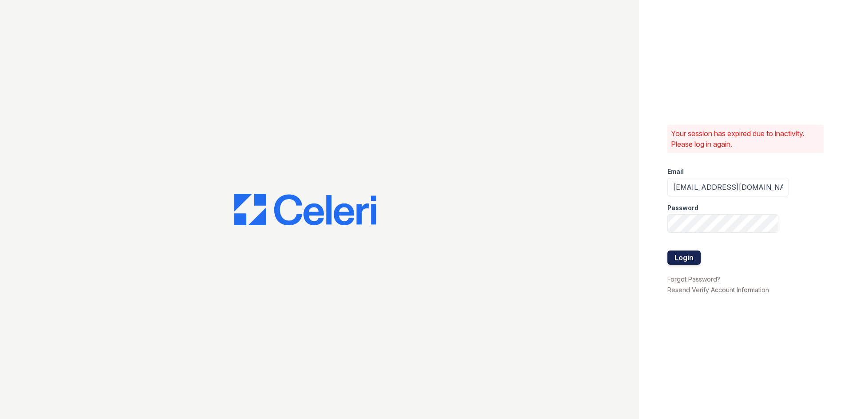 The image size is (852, 419). I want to click on label: Password, so click(683, 208).